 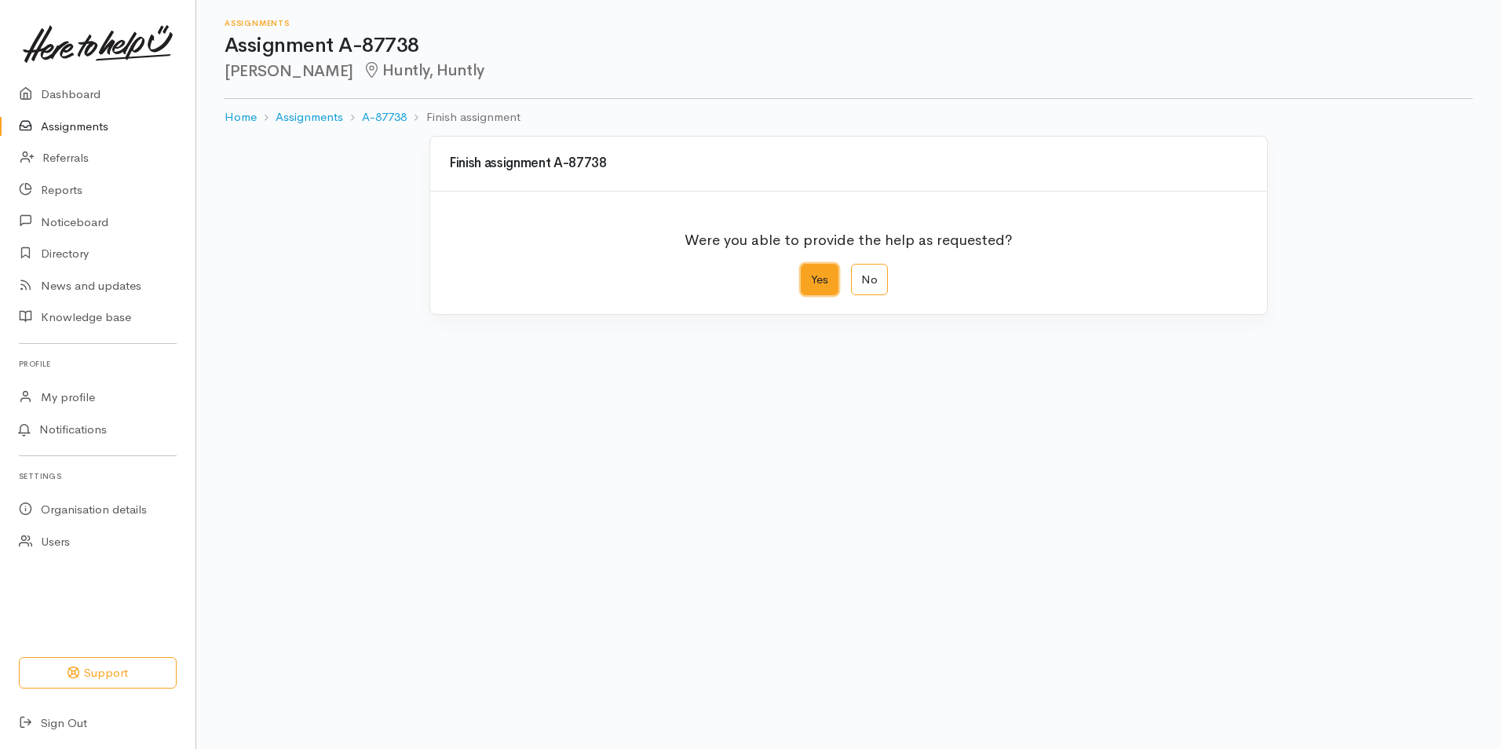 I want to click on a: Home, so click(x=240, y=117).